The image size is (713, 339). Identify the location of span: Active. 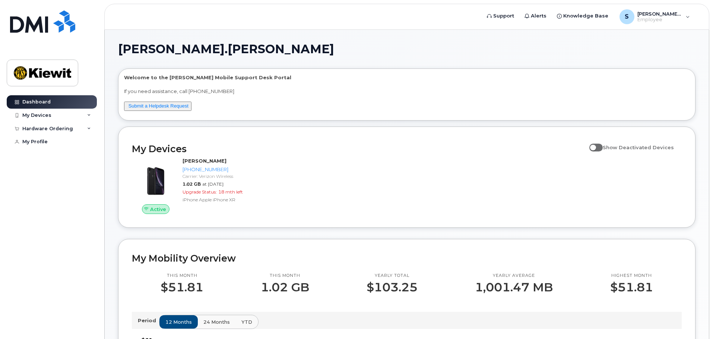
(158, 209).